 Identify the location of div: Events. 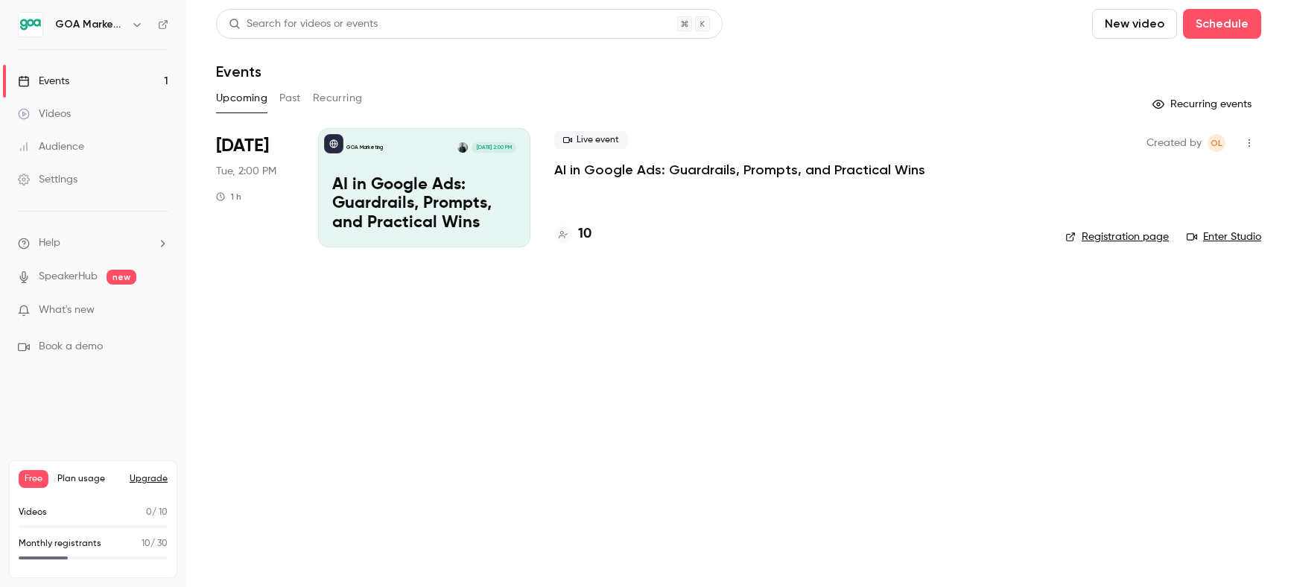
(43, 81).